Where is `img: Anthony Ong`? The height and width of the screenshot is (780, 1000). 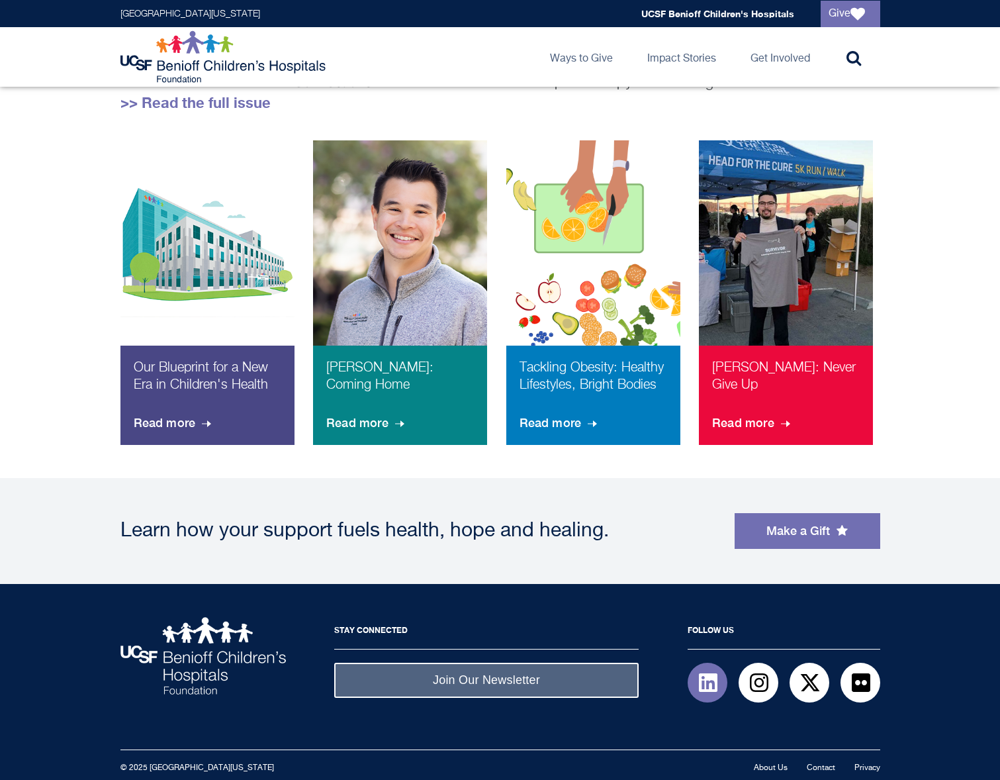
img: Anthony Ong is located at coordinates (400, 269).